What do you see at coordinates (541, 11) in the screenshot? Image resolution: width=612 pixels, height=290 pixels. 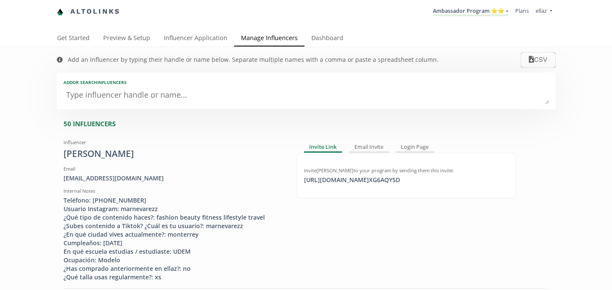 I see `span: ellaz` at bounding box center [541, 11].